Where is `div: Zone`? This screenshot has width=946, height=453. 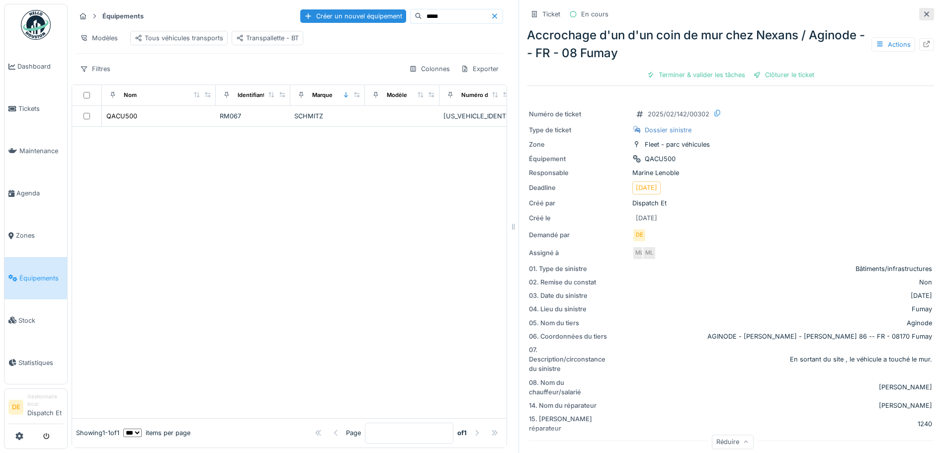
div: Zone is located at coordinates (579, 144).